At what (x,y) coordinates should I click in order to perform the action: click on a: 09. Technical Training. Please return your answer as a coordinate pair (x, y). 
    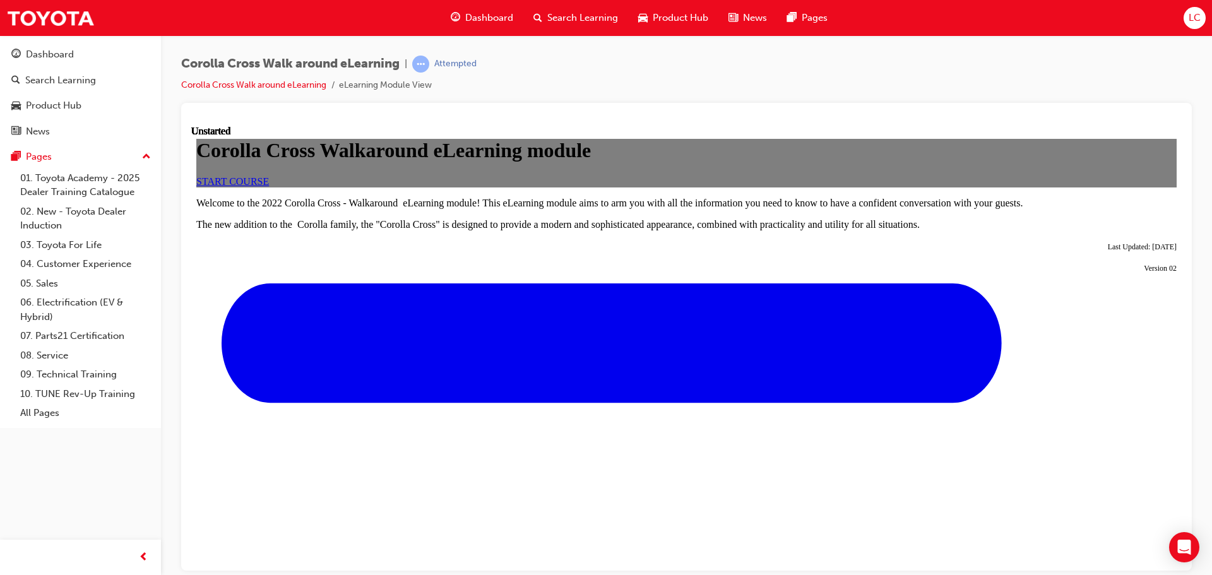
    Looking at the image, I should click on (85, 374).